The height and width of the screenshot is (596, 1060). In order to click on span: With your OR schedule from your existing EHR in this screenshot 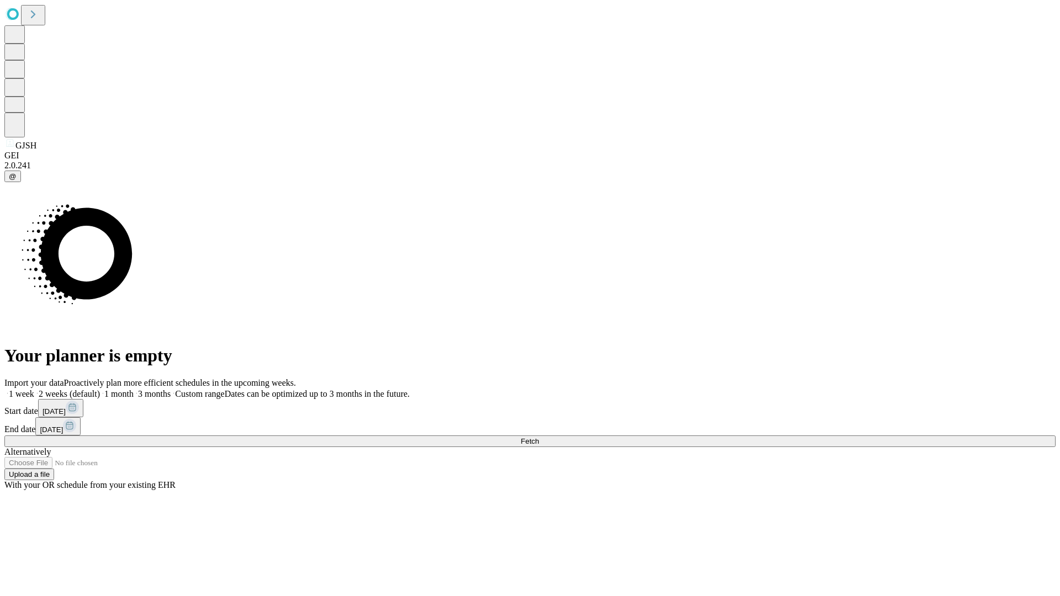, I will do `click(90, 485)`.